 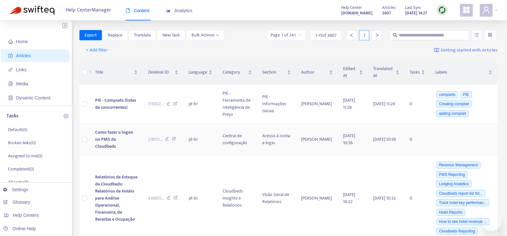 I want to click on span: compsets, so click(x=447, y=95).